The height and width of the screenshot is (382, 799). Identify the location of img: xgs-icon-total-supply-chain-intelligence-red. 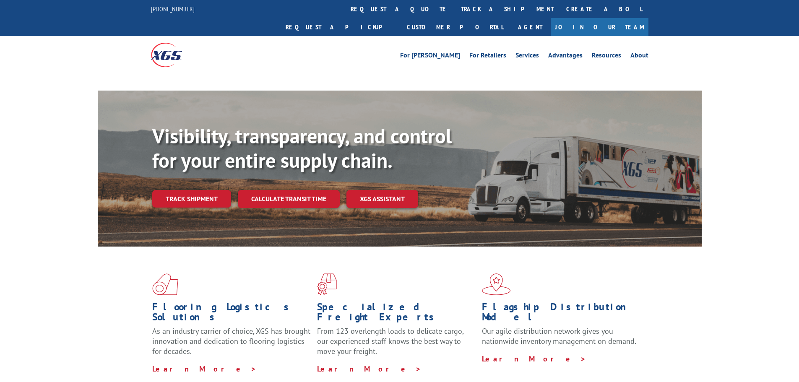
(165, 284).